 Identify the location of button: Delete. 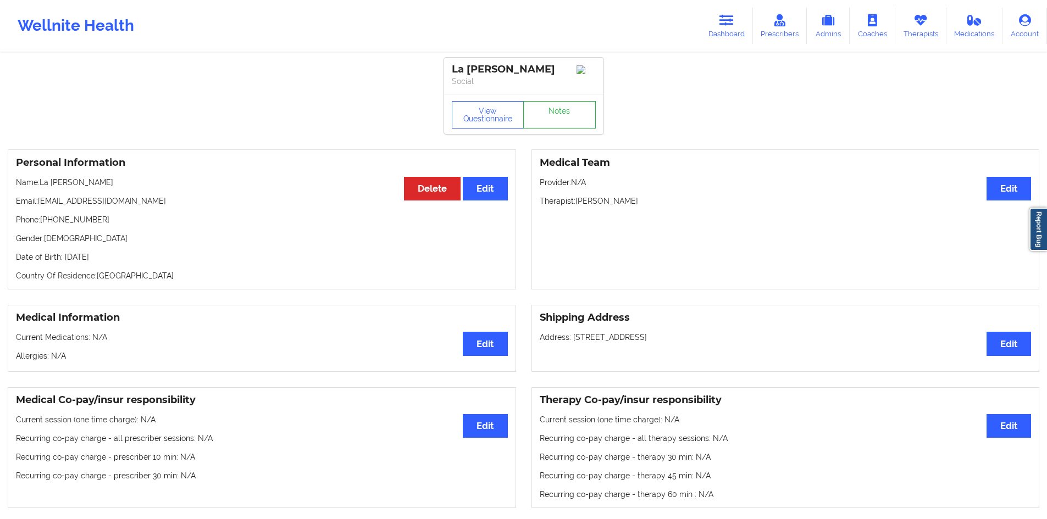
(432, 189).